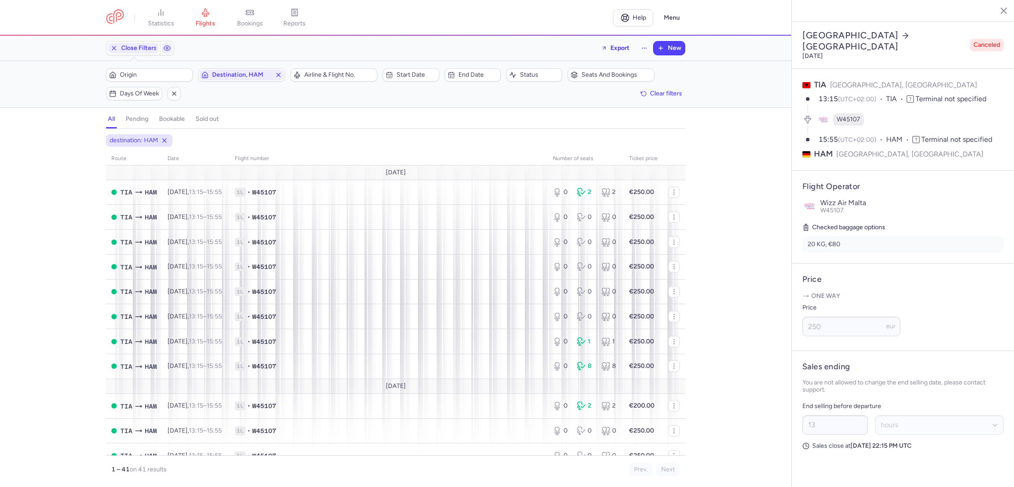 The image size is (1014, 487). Describe the element at coordinates (858, 140) in the screenshot. I see `span: (UTC+02:00)` at that location.